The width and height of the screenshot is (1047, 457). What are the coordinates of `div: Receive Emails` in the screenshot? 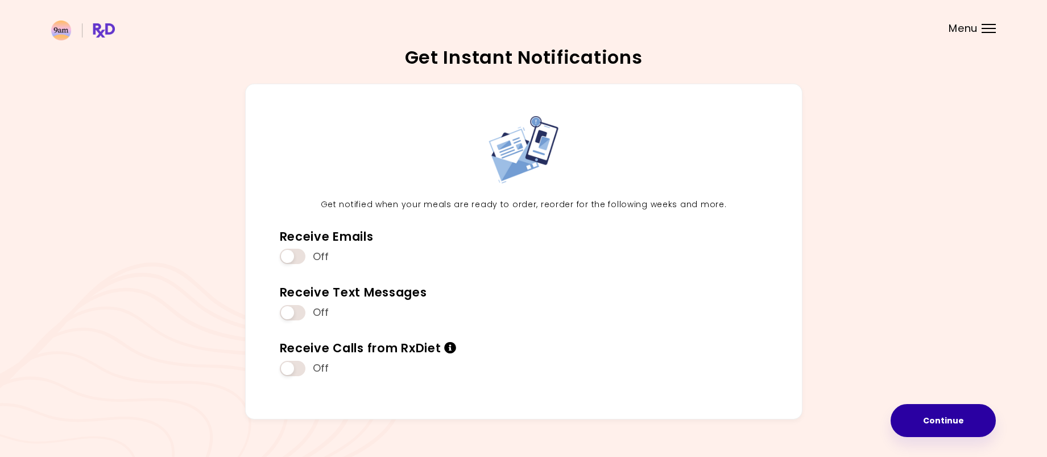 It's located at (327, 236).